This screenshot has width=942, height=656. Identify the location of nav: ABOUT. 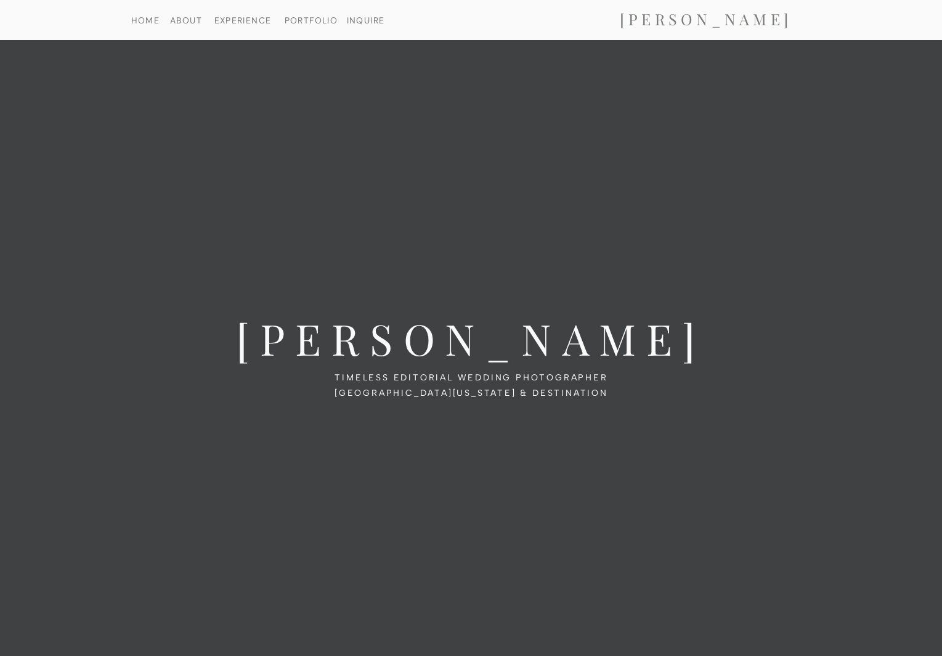
(186, 20).